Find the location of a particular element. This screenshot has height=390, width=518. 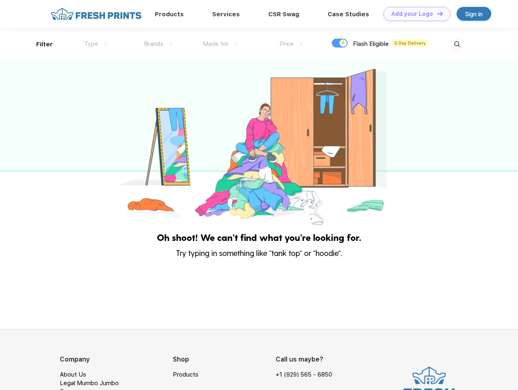

img: fo%20logo%202.webp is located at coordinates (96, 14).